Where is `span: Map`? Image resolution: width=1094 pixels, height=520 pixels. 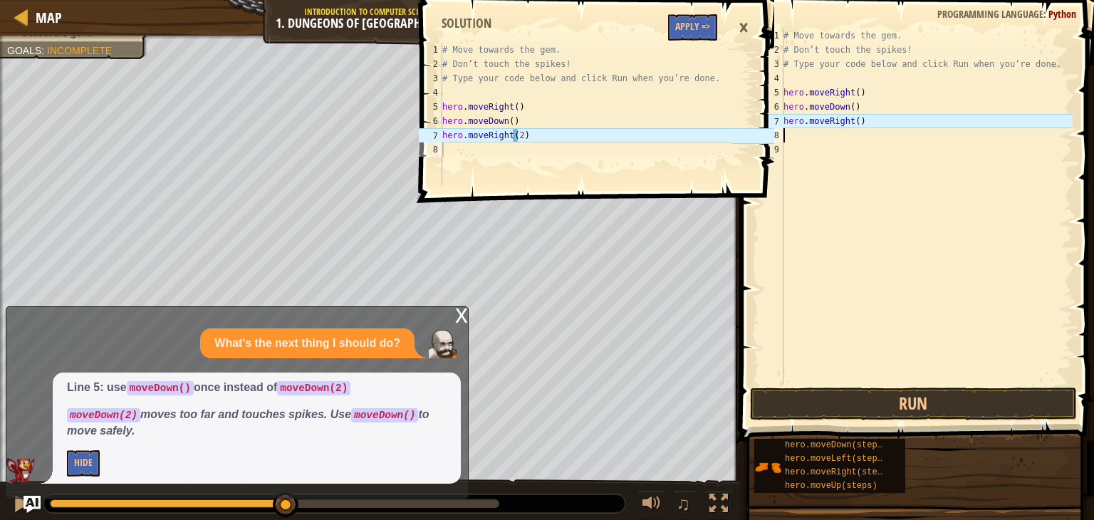 span: Map is located at coordinates (48, 17).